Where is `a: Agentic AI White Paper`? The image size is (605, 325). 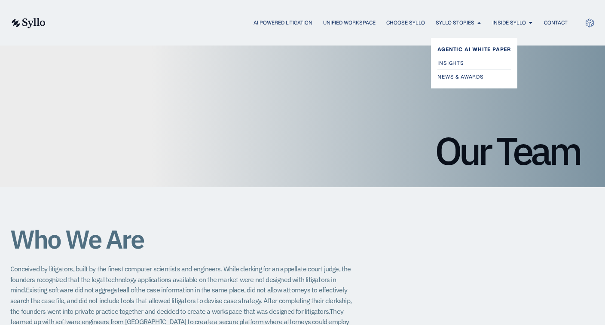
a: Agentic AI White Paper is located at coordinates (474, 49).